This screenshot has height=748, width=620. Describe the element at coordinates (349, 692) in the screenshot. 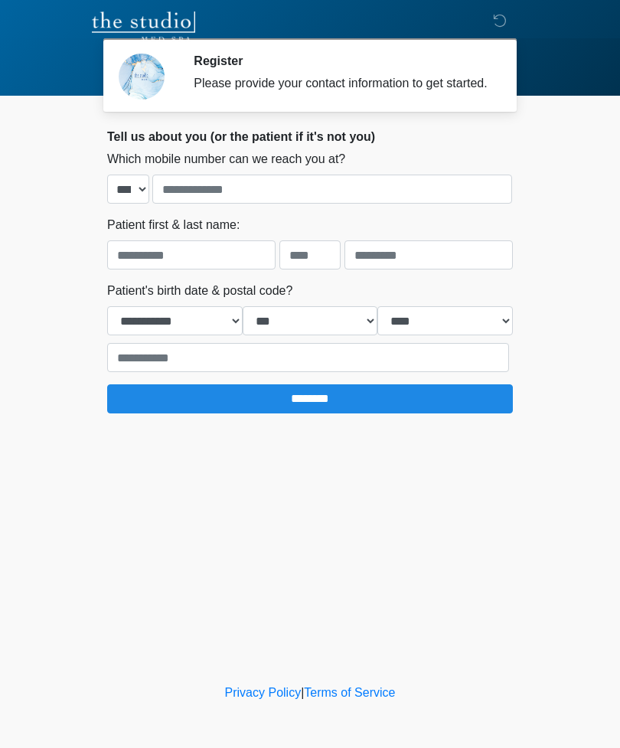

I see `a: Terms of Service` at that location.